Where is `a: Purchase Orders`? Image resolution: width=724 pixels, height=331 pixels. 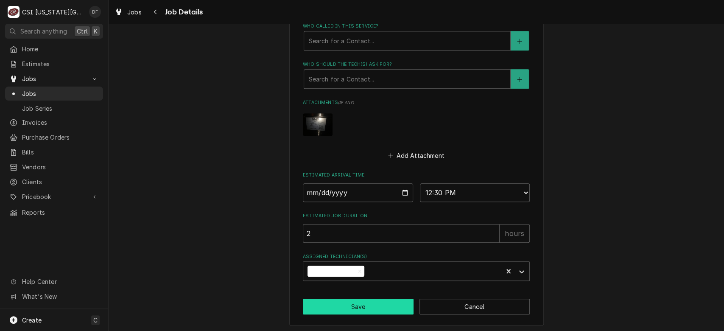 a: Purchase Orders is located at coordinates (54, 137).